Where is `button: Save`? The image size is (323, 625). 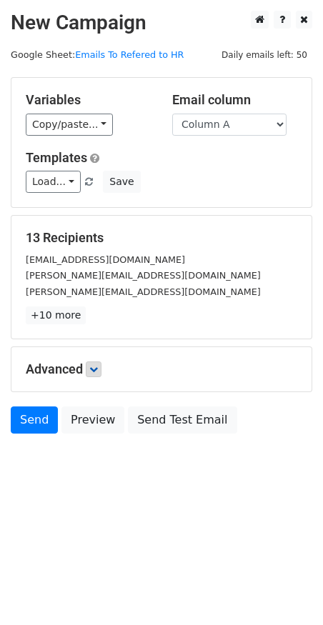 button: Save is located at coordinates (121, 182).